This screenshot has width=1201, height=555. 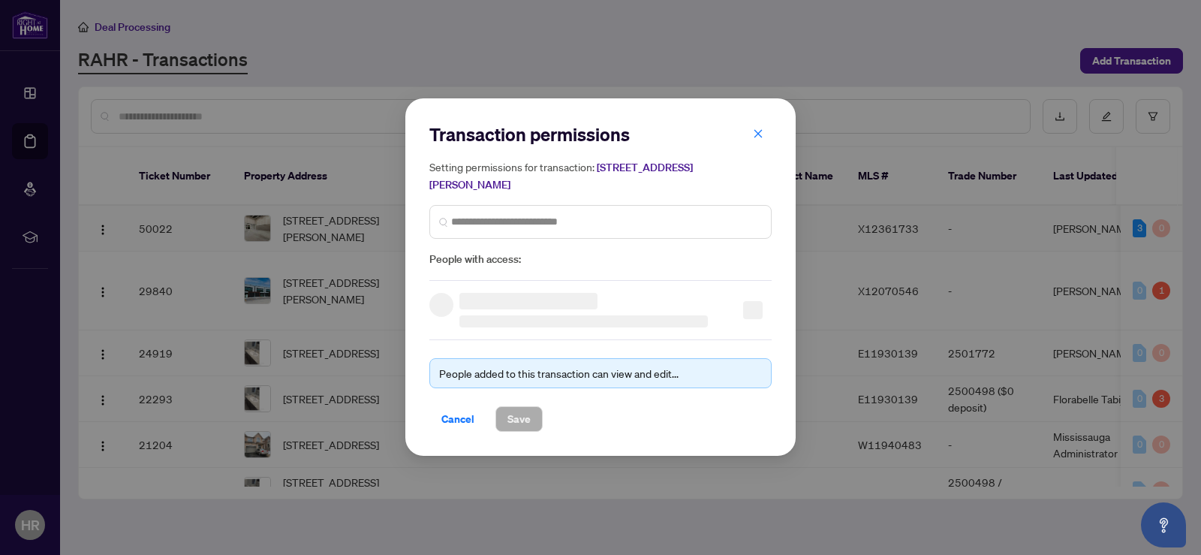 What do you see at coordinates (600, 259) in the screenshot?
I see `span: People with access:` at bounding box center [600, 259].